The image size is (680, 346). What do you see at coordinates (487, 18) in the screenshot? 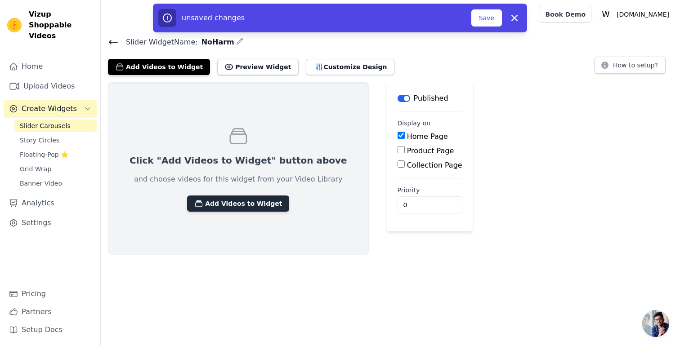
I see `button: Save` at bounding box center [487, 18].